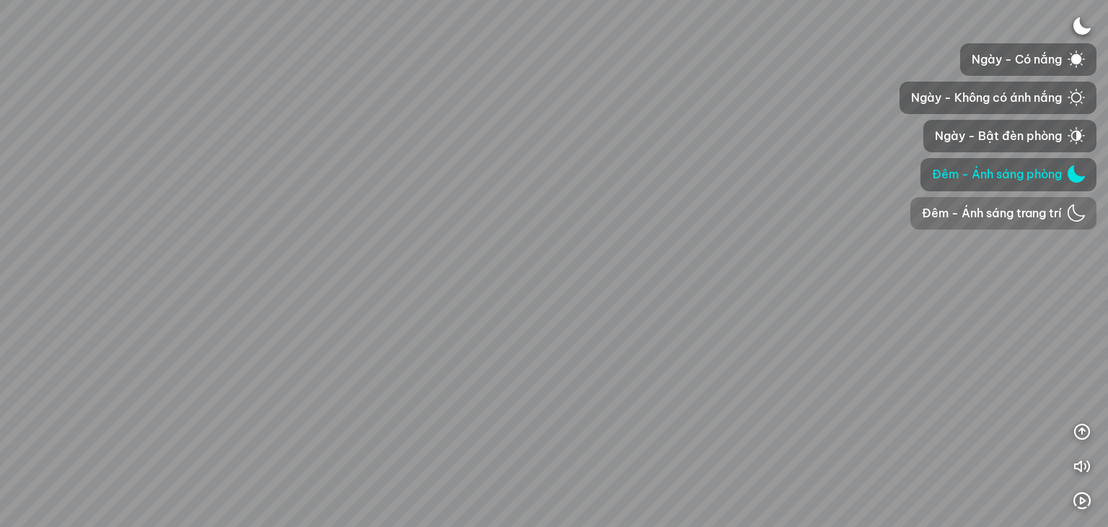  I want to click on button: Ngày - Có nắng, so click(1028, 59).